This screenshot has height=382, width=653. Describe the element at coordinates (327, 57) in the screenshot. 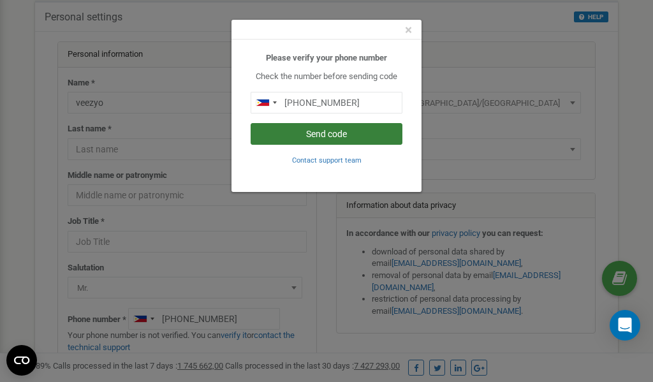

I see `b: Please verify your phone number` at that location.